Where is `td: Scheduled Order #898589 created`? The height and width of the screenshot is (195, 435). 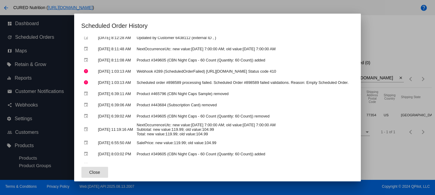 td: Scheduled Order #898589 created is located at coordinates (244, 165).